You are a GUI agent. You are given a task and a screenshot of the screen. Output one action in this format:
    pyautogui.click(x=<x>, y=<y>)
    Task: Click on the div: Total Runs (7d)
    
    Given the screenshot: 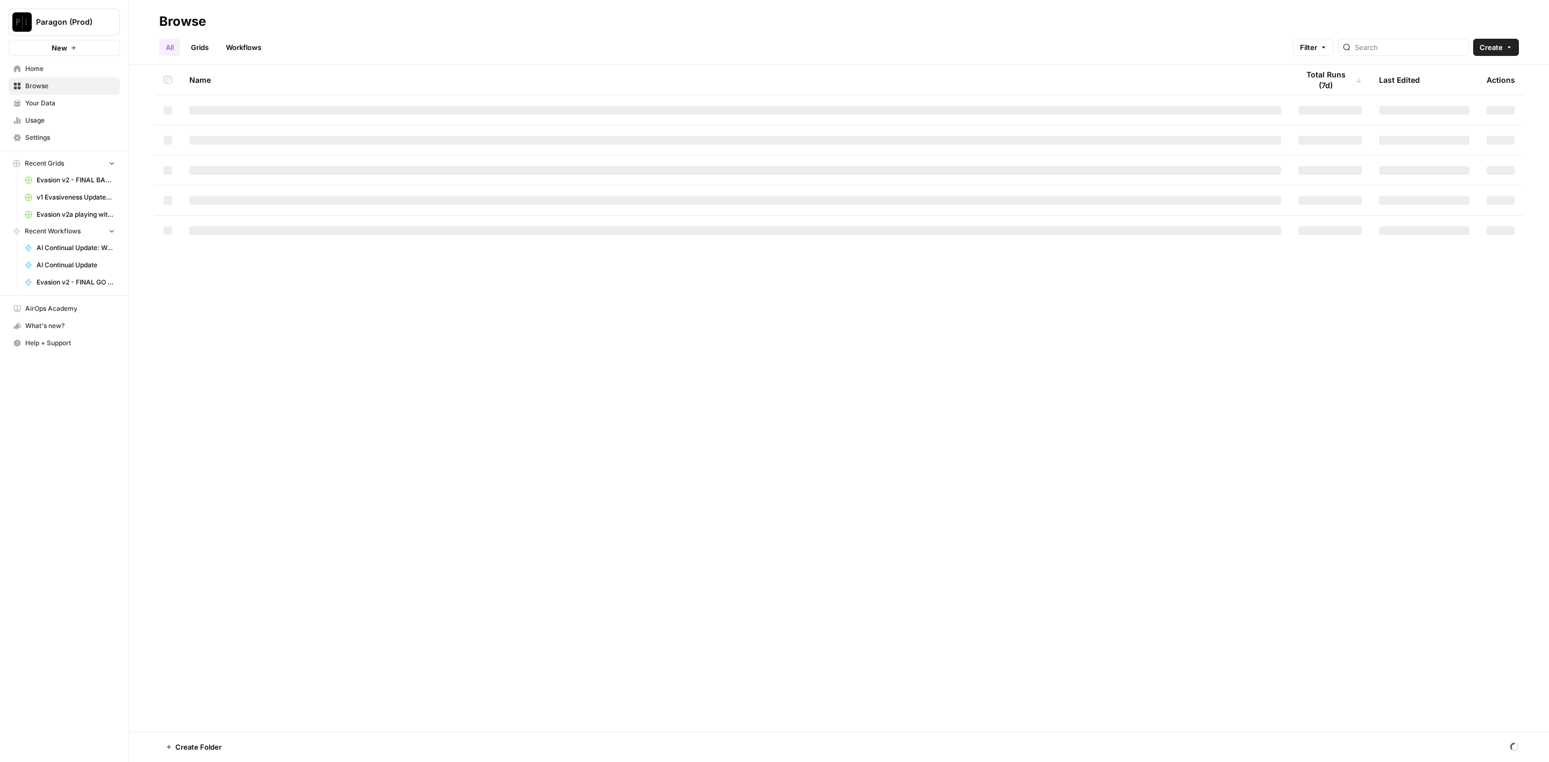 What is the action you would take?
    pyautogui.click(x=1330, y=80)
    